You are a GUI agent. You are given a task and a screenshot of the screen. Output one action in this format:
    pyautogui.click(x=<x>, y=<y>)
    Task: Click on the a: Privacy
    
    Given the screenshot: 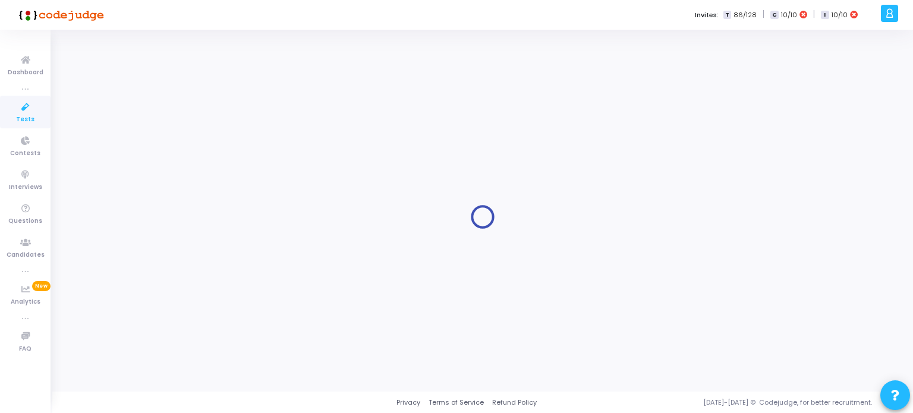 What is the action you would take?
    pyautogui.click(x=408, y=402)
    